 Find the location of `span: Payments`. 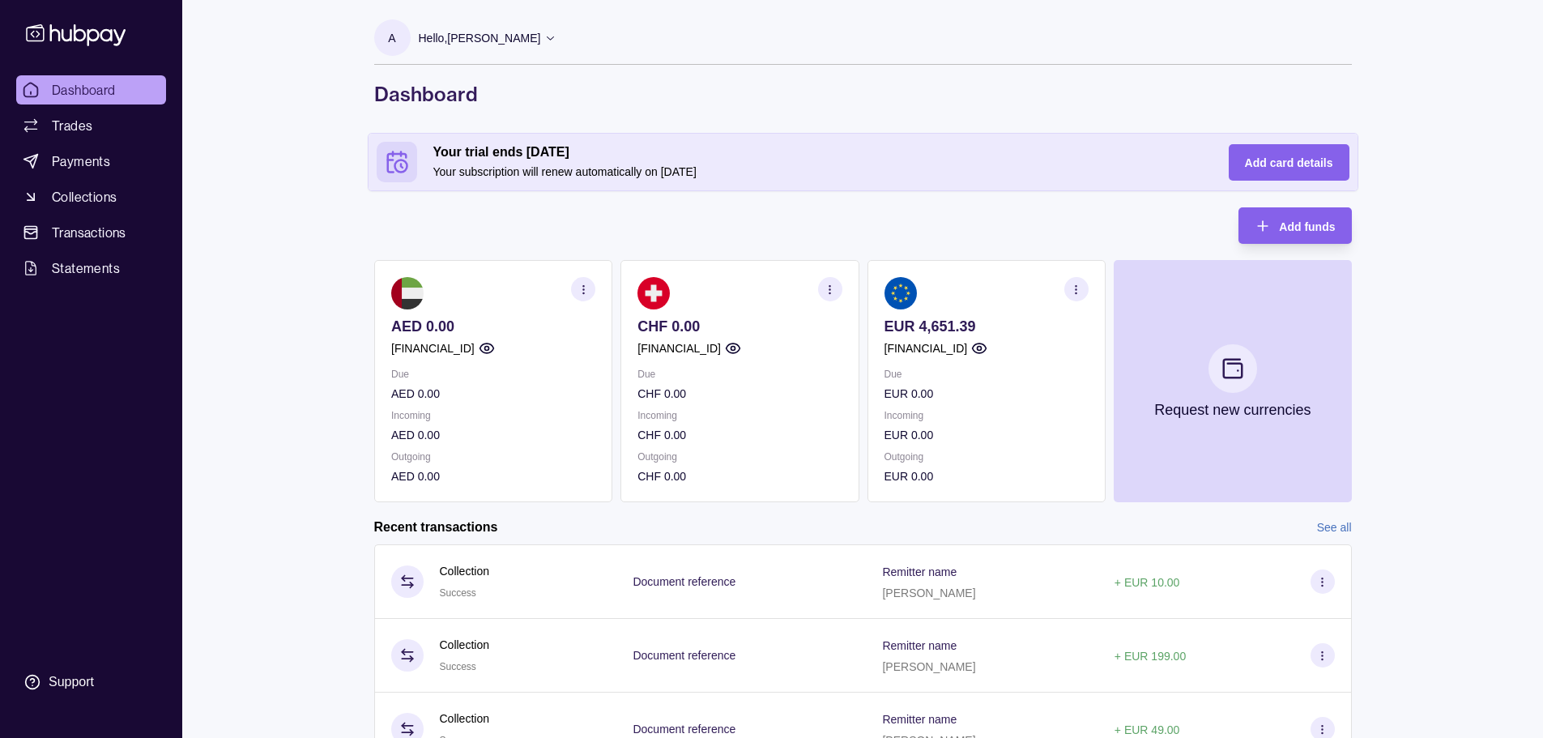

span: Payments is located at coordinates (81, 161).